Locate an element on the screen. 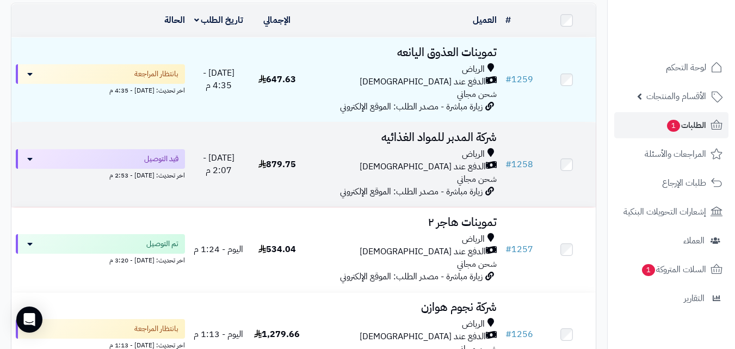 Image resolution: width=735 pixels, height=349 pixels. span: الطلبات is located at coordinates (686, 125).